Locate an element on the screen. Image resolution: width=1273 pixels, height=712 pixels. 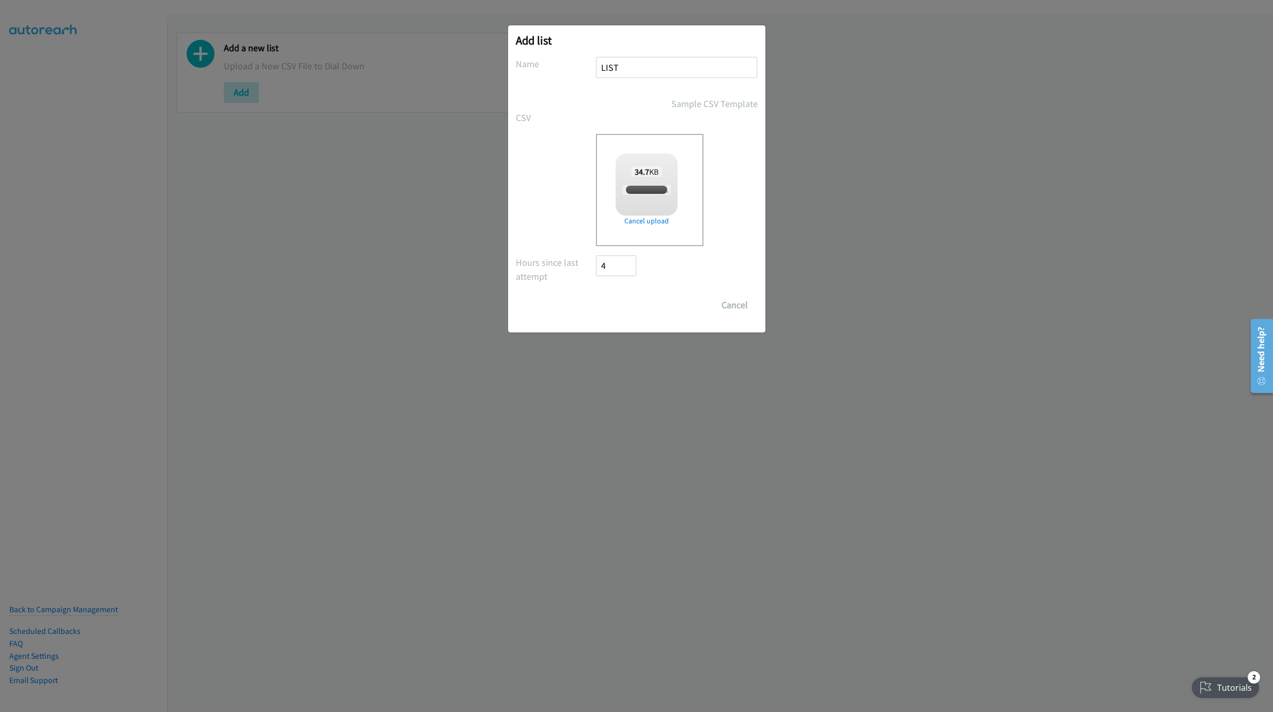
label: Hours since last attempt is located at coordinates (556, 269).